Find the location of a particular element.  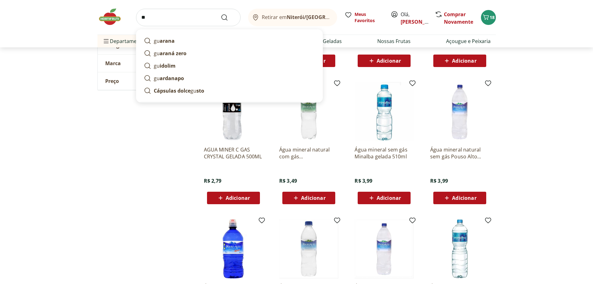

span: 18 is located at coordinates (492, 17).